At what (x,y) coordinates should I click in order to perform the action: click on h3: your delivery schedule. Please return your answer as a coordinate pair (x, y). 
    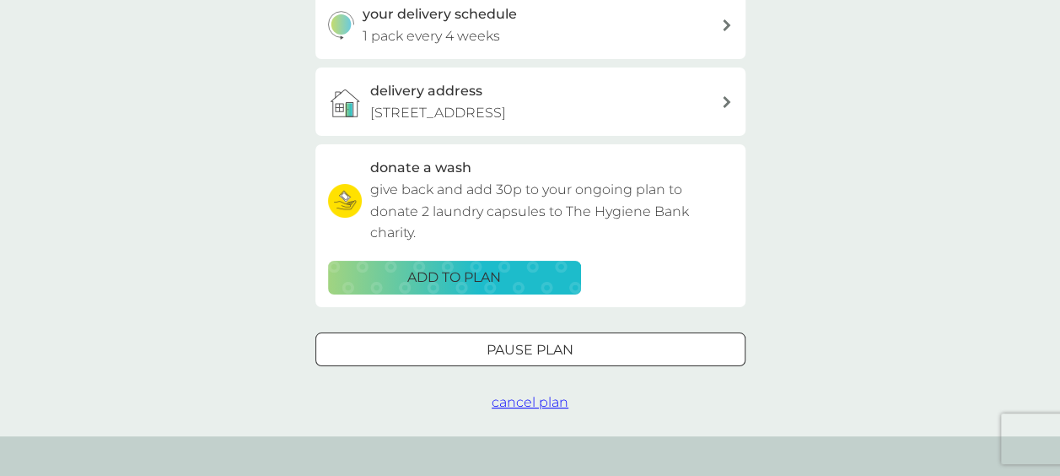
    Looking at the image, I should click on (439, 14).